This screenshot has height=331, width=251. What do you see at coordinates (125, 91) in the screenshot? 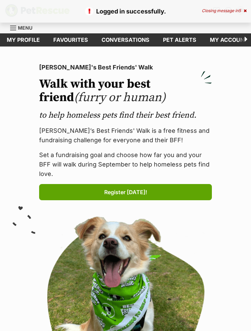
I see `h2: Walk with your best friend` at bounding box center [125, 91].